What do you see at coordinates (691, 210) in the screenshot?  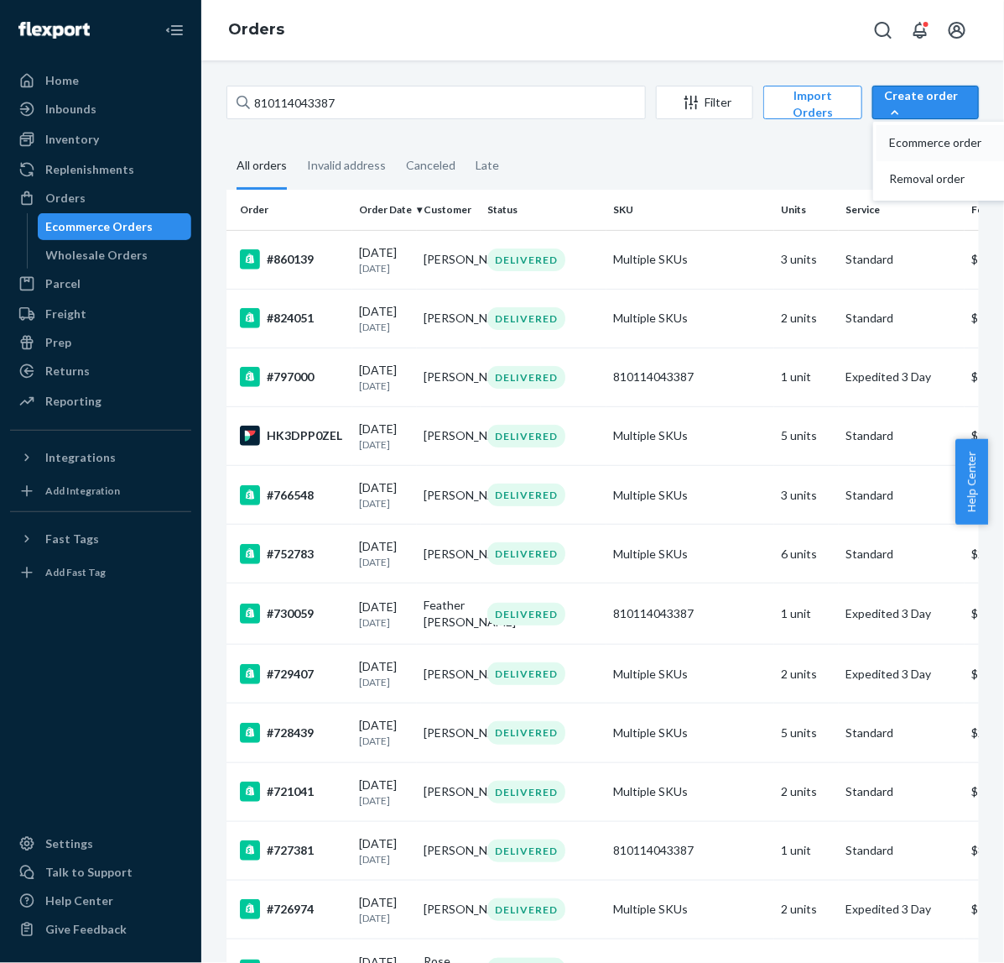 I see `th: SKU` at bounding box center [691, 210].